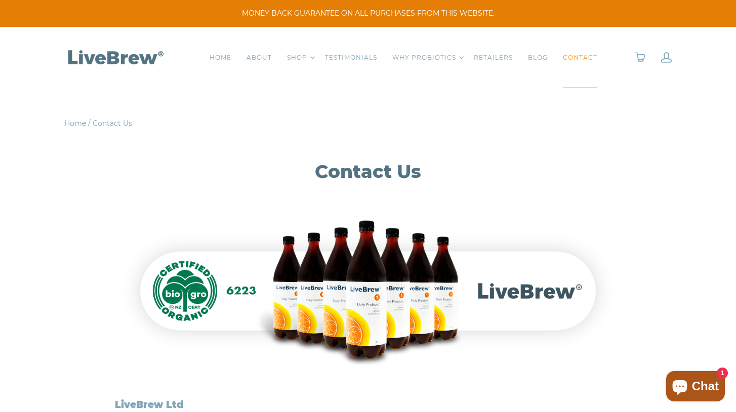 This screenshot has width=736, height=412. What do you see at coordinates (75, 123) in the screenshot?
I see `a: Home` at bounding box center [75, 123].